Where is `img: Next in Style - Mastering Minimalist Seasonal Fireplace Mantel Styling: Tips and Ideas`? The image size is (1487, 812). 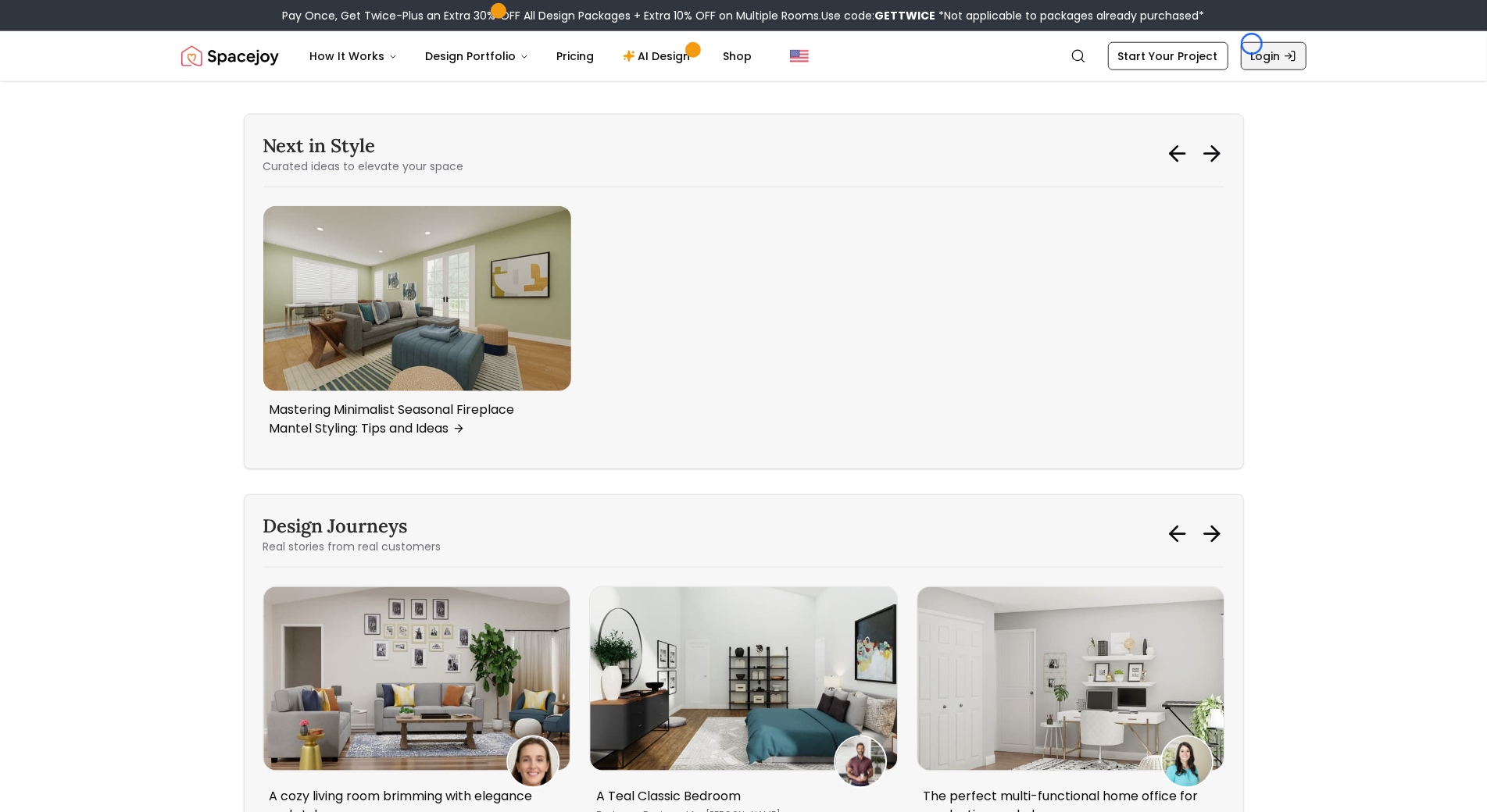 img: Next in Style - Mastering Minimalist Seasonal Fireplace Mantel Styling: Tips and Ideas is located at coordinates (417, 299).